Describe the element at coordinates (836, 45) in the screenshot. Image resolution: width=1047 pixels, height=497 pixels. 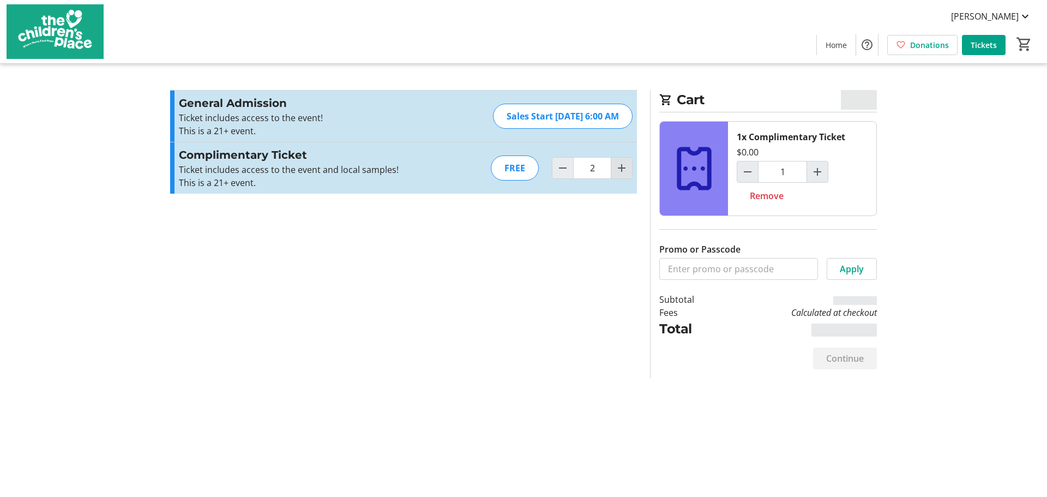
I see `a: Home` at that location.